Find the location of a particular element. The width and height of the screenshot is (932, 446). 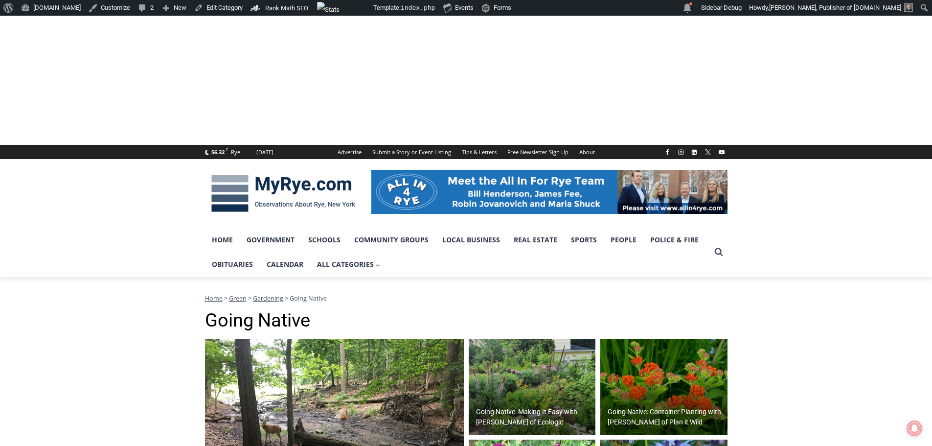

a: Gardening is located at coordinates (268, 298).